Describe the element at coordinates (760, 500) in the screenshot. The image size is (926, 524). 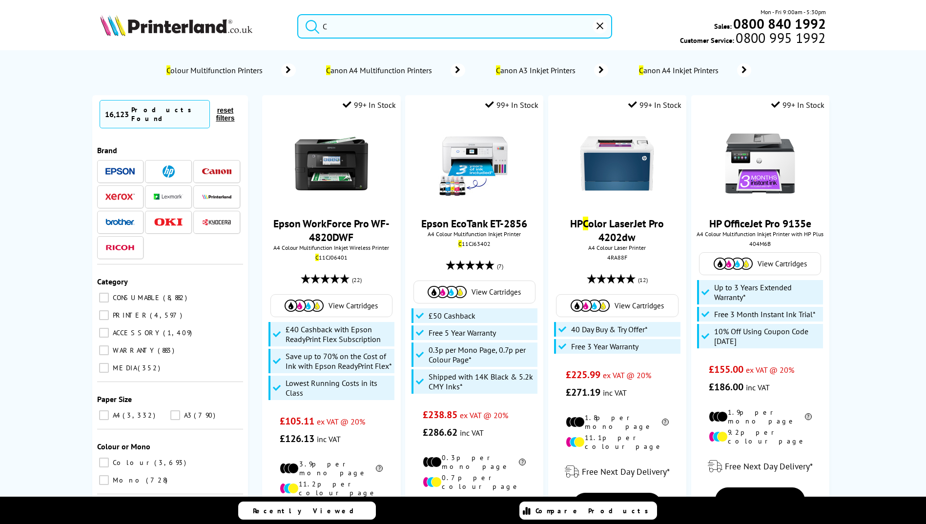
I see `span: View` at that location.